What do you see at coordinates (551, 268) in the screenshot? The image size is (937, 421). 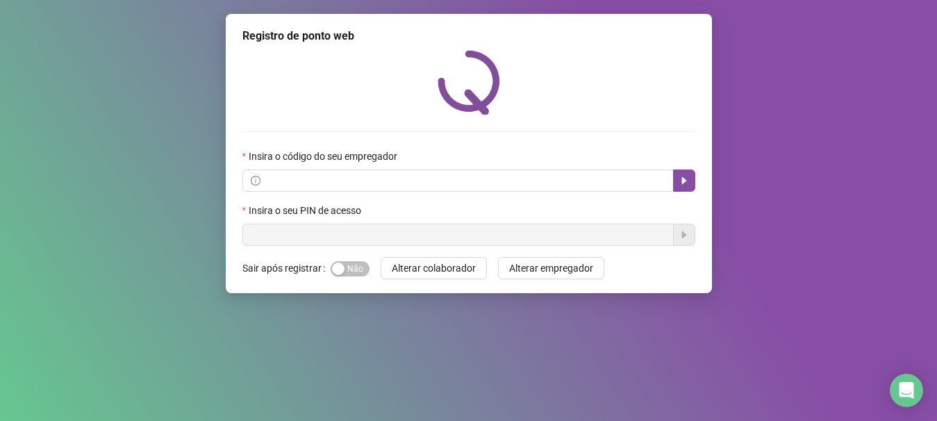 I see `span: Alterar empregador` at bounding box center [551, 268].